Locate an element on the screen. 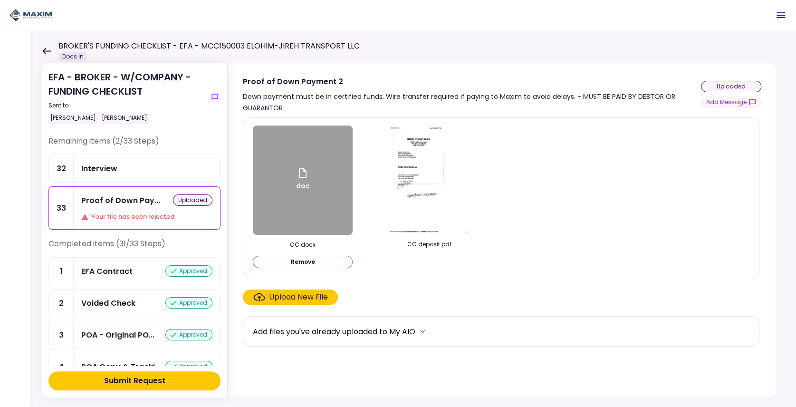 The image size is (796, 407). div: Down payment must be in certified funds. Wire transfer required if paying to Maxim to avoid delay... is located at coordinates (472, 102).